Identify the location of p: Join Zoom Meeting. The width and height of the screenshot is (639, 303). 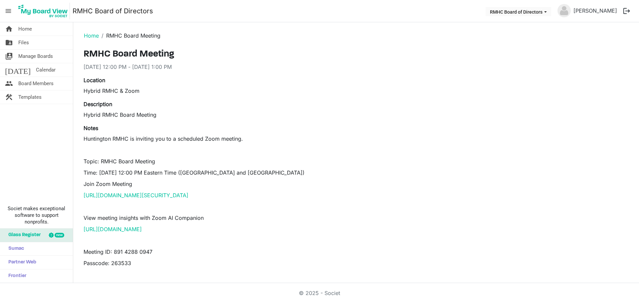
(268, 184).